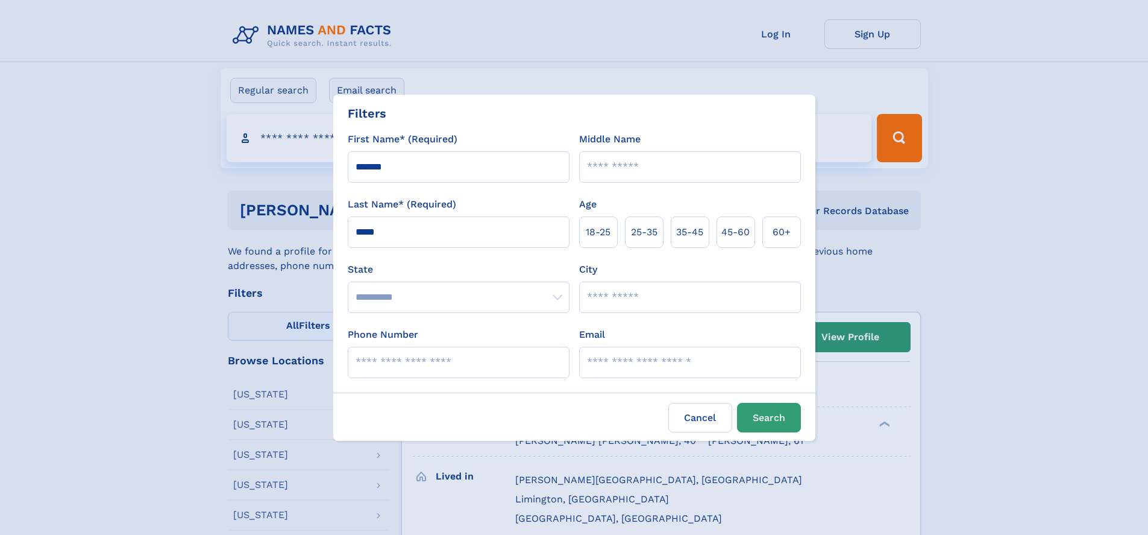  What do you see at coordinates (383, 335) in the screenshot?
I see `label: Phone Number` at bounding box center [383, 335].